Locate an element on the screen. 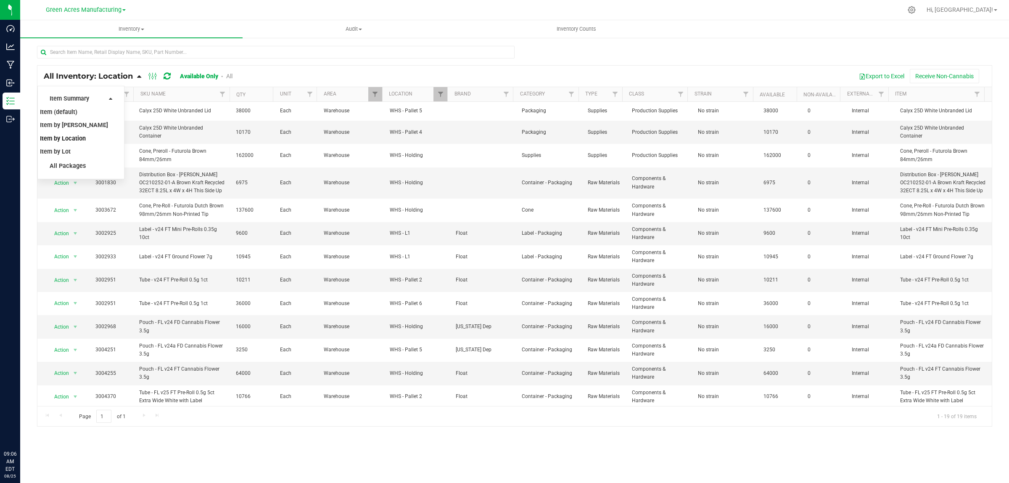 The width and height of the screenshot is (1009, 483). p: 09:06 AM EDT is located at coordinates (10, 461).